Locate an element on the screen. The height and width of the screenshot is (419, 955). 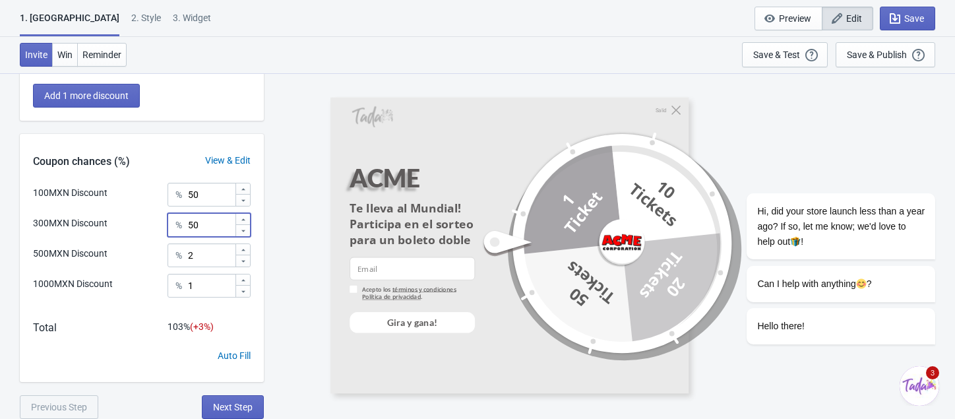
div: 500MXN Discount is located at coordinates (70, 253).